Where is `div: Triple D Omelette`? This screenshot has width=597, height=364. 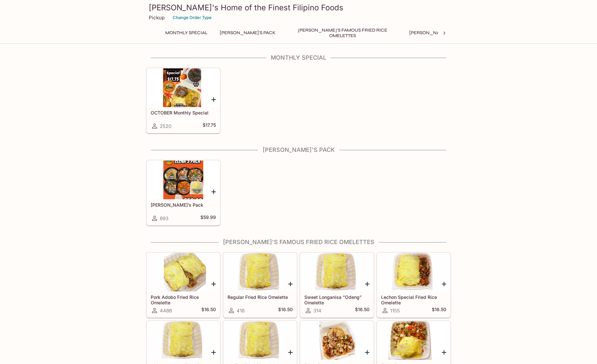 div: Triple D Omelette is located at coordinates (414, 341).